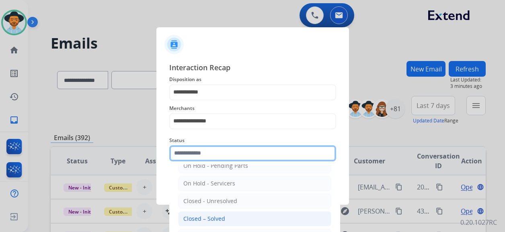 The image size is (505, 232). Describe the element at coordinates (252, 141) in the screenshot. I see `span: Status` at that location.